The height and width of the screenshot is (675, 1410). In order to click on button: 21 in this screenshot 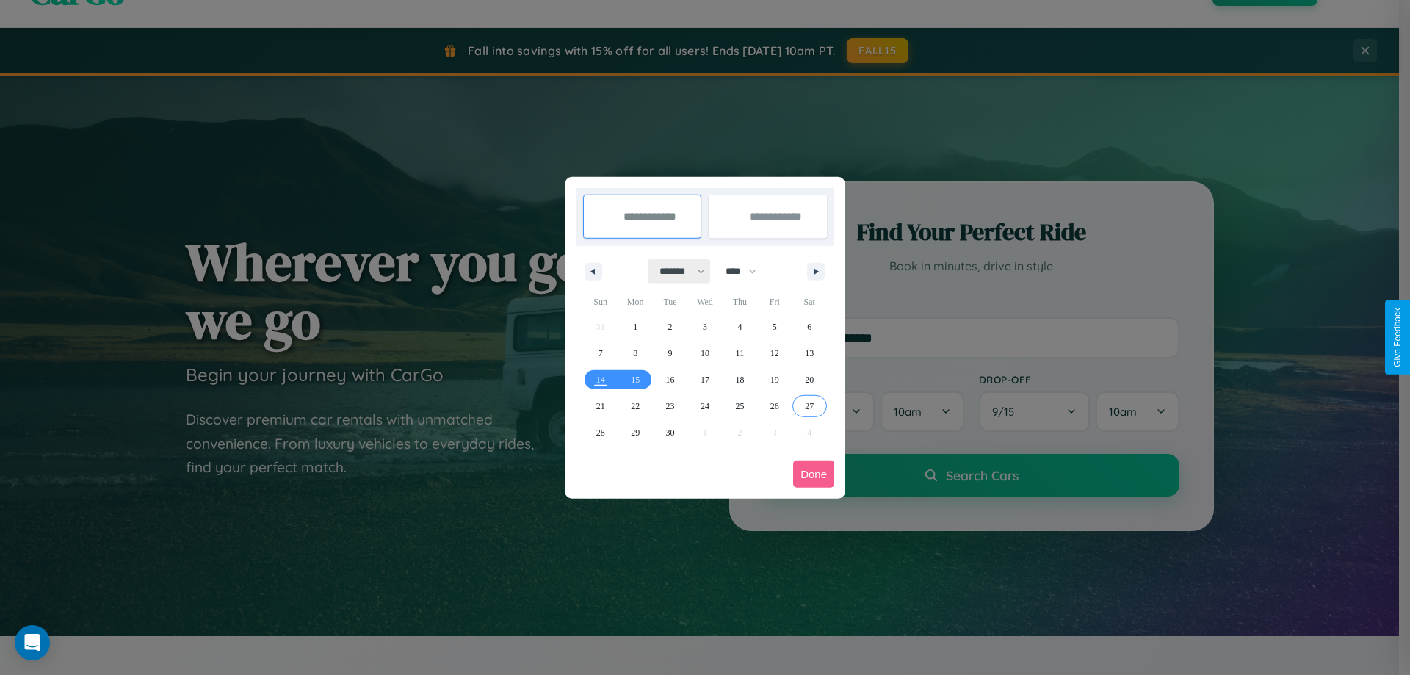, I will do `click(600, 406)`.